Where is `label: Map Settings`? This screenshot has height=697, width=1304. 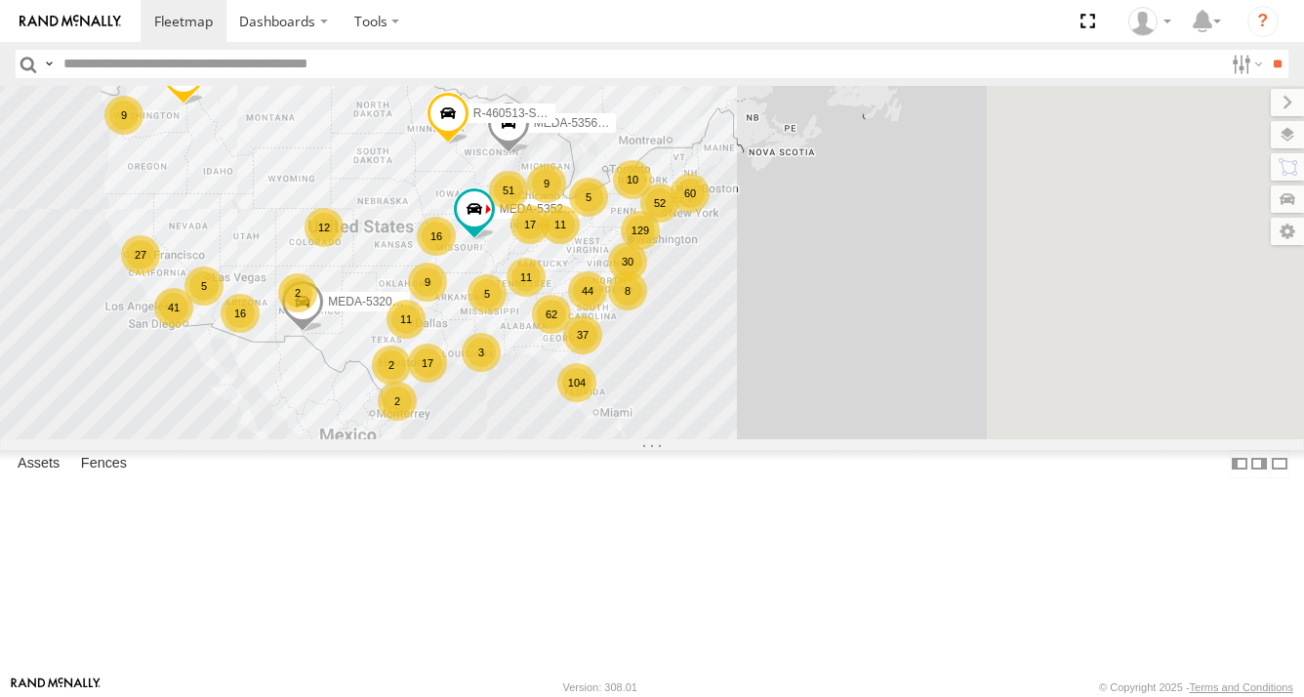 label: Map Settings is located at coordinates (1288, 231).